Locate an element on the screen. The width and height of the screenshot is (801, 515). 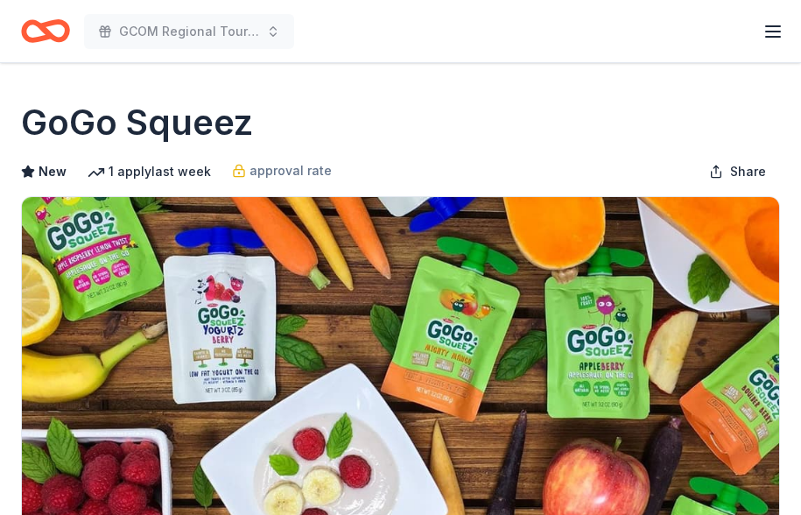
span: approval rate is located at coordinates (291, 171).